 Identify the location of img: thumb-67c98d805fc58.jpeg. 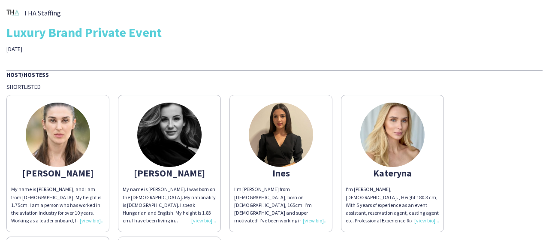
(392, 135).